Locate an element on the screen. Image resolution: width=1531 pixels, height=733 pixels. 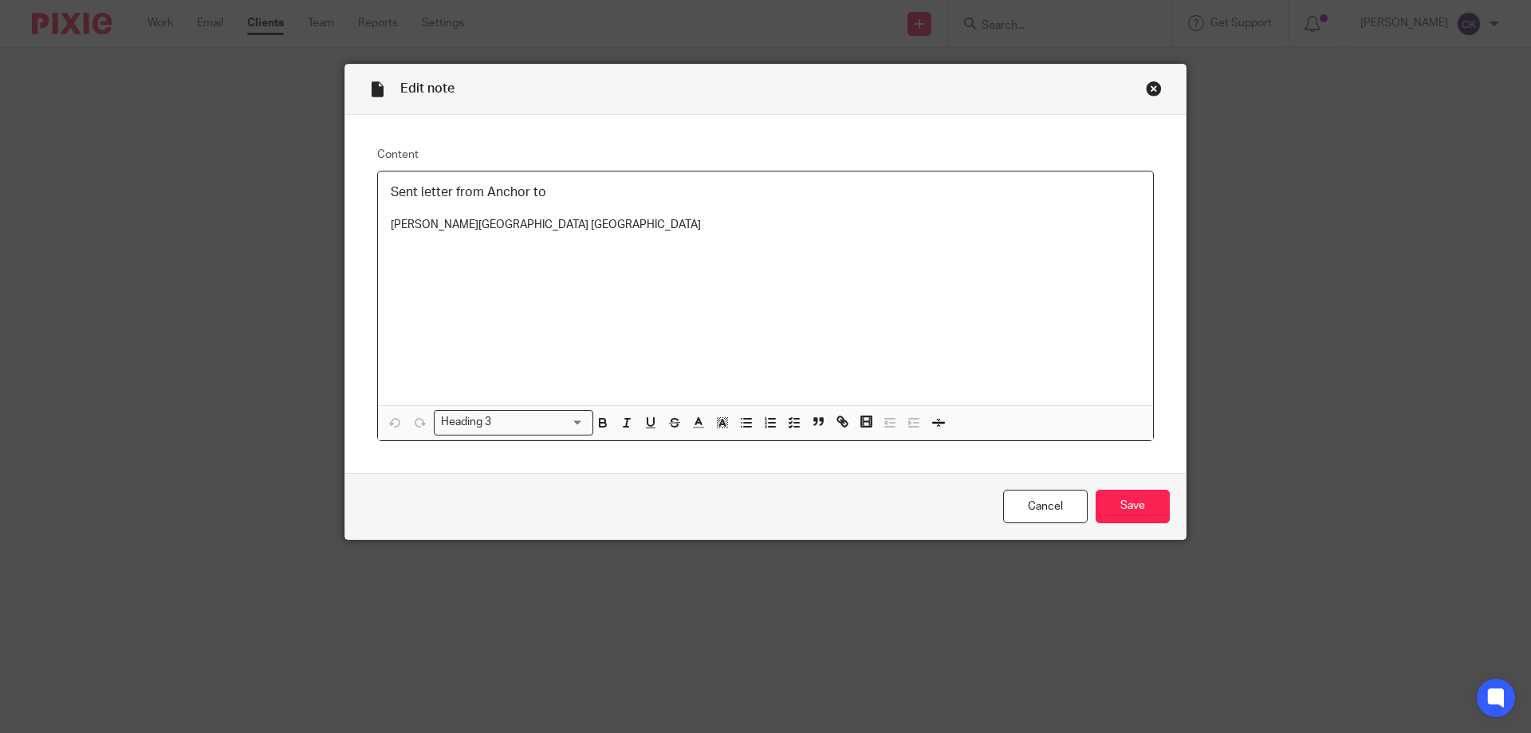
div: Close this dialog window is located at coordinates (1154, 88).